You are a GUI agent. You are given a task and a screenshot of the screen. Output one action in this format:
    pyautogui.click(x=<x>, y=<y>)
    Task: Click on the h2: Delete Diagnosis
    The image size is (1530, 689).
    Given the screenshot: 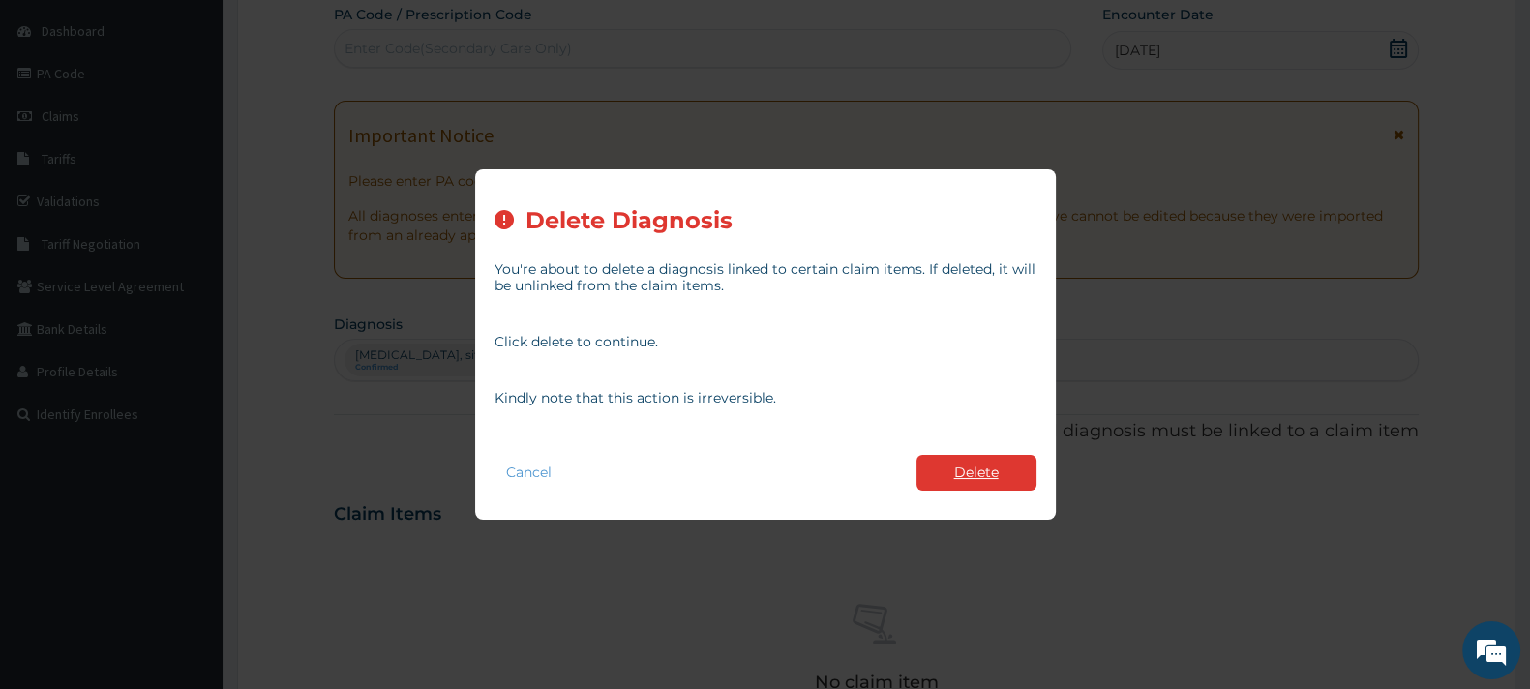 What is the action you would take?
    pyautogui.click(x=629, y=221)
    